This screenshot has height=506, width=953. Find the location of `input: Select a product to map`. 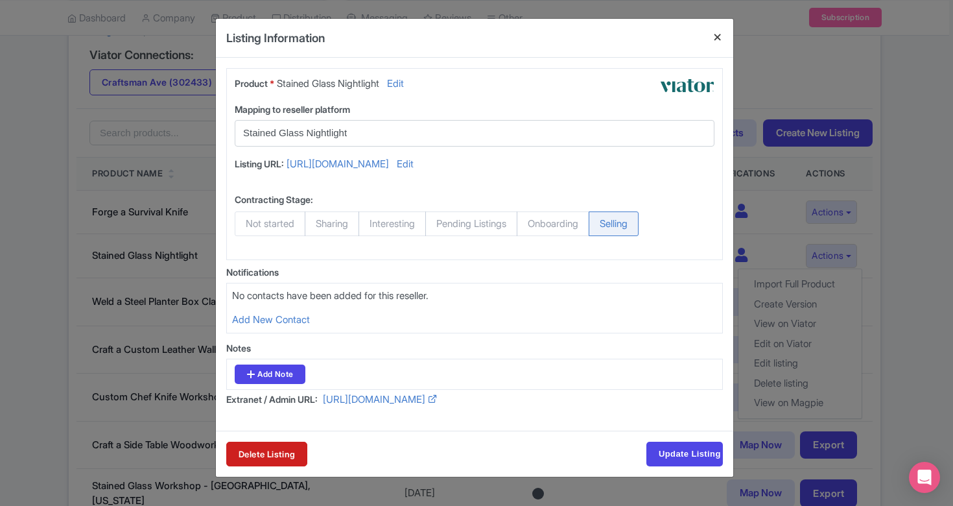

input: Select a product to map is located at coordinates (467, 133).